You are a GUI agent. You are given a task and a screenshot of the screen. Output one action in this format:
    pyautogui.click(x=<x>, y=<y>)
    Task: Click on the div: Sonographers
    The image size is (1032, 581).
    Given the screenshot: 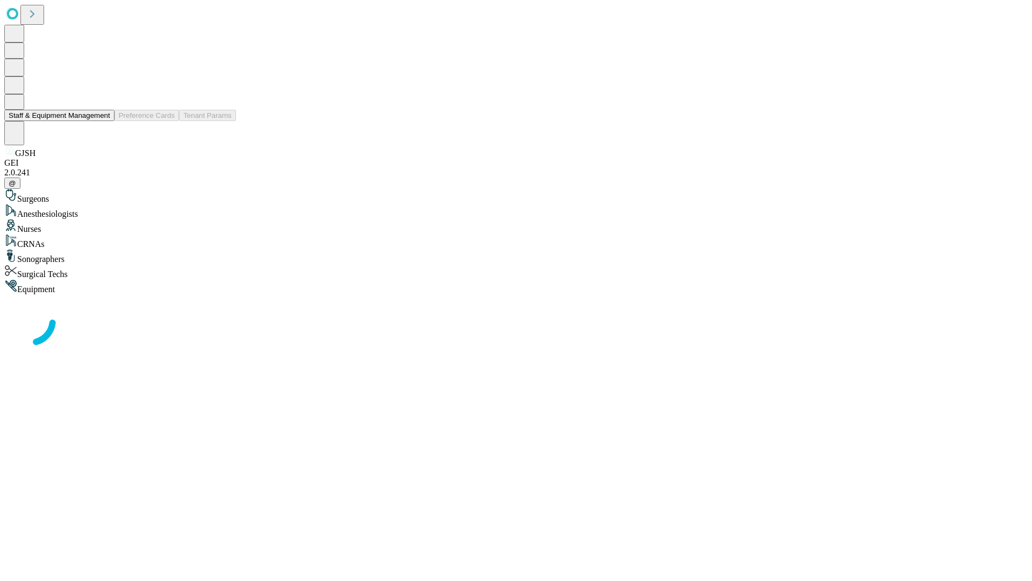 What is the action you would take?
    pyautogui.click(x=516, y=256)
    